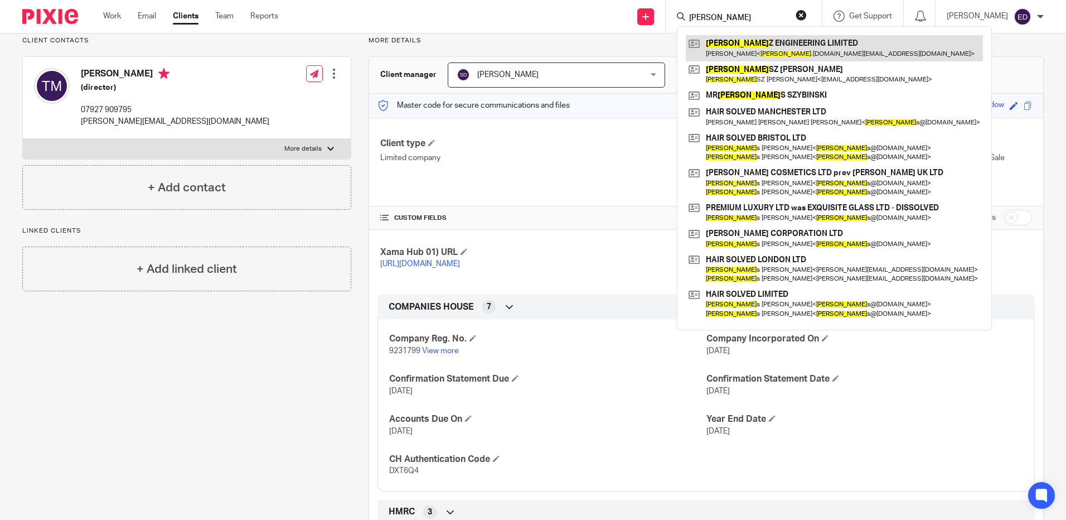 The image size is (1066, 520). I want to click on a: Team, so click(224, 16).